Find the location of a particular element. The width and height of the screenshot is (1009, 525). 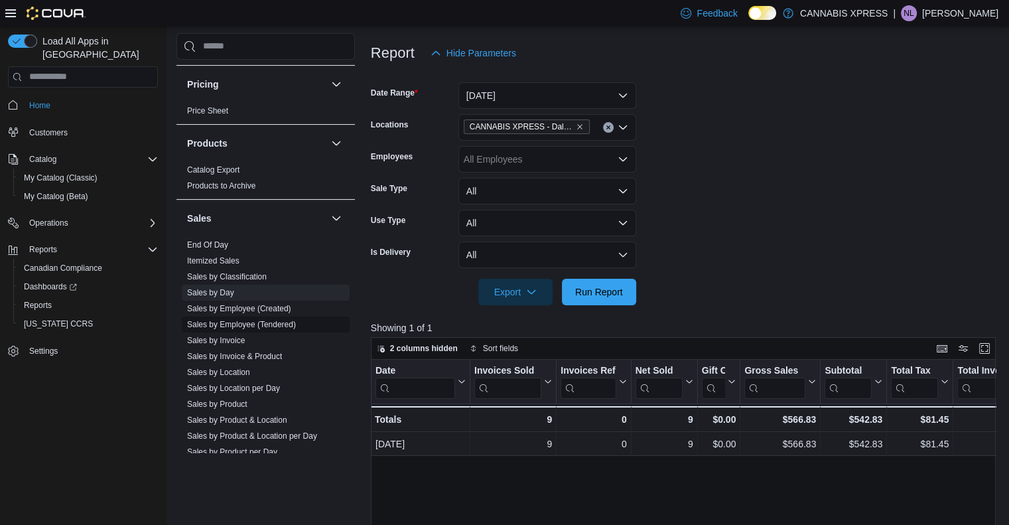

button: Sales is located at coordinates (336, 218).